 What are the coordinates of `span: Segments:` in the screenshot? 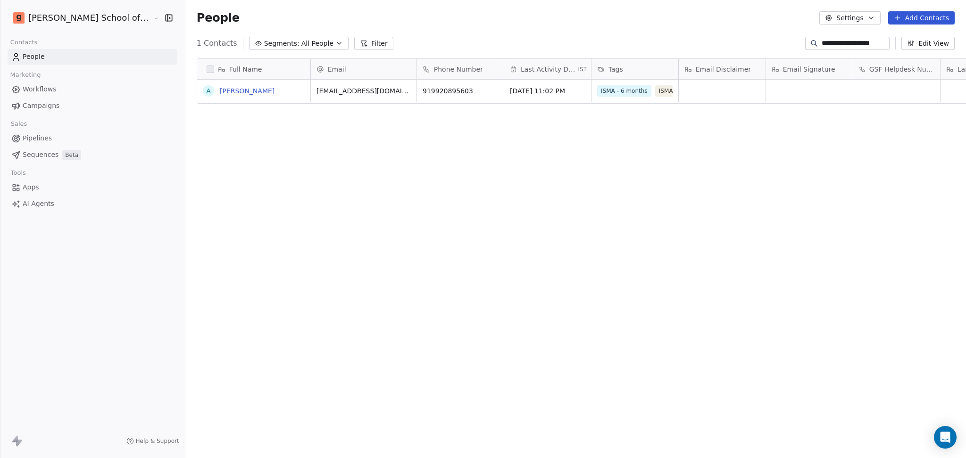 It's located at (282, 43).